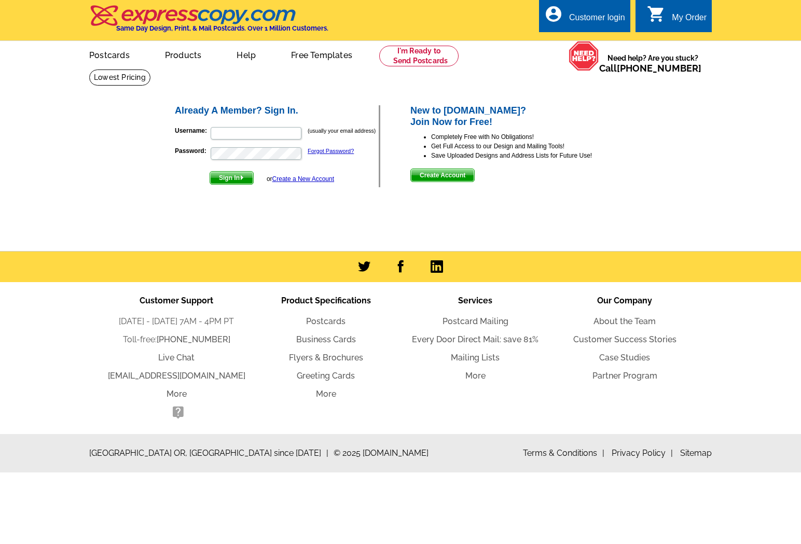 Image resolution: width=801 pixels, height=544 pixels. What do you see at coordinates (301, 179) in the screenshot?
I see `div: or` at bounding box center [301, 179].